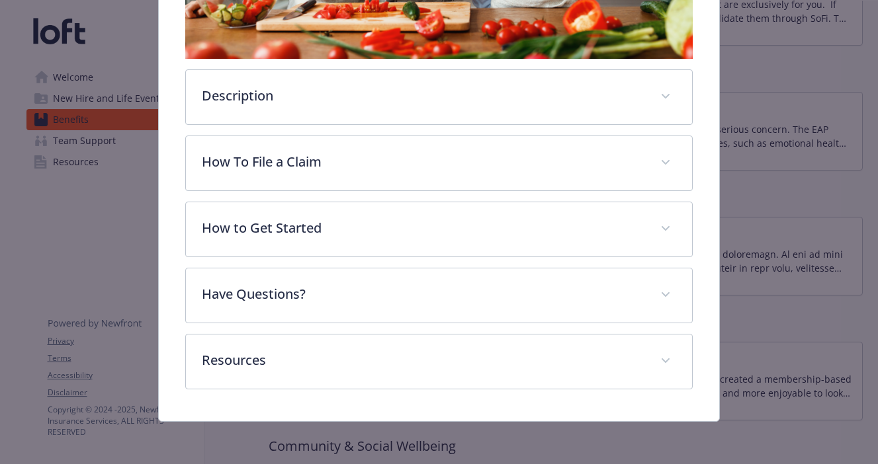  What do you see at coordinates (439, 97) in the screenshot?
I see `div: Description` at bounding box center [439, 97].